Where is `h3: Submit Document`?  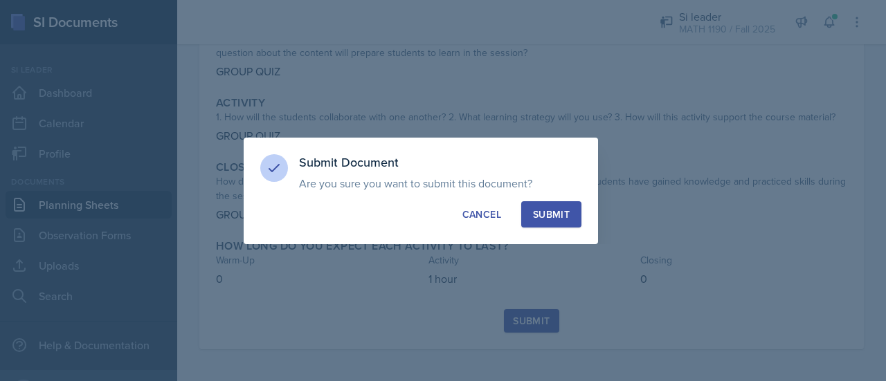
h3: Submit Document is located at coordinates (440, 163).